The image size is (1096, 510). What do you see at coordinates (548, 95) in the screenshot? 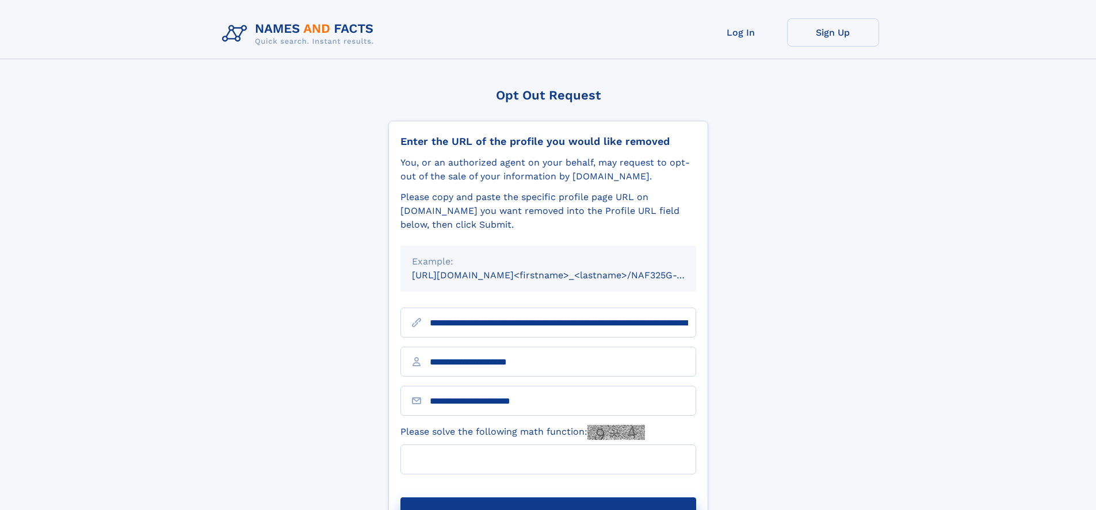
I see `div: Opt Out Request` at bounding box center [548, 95].